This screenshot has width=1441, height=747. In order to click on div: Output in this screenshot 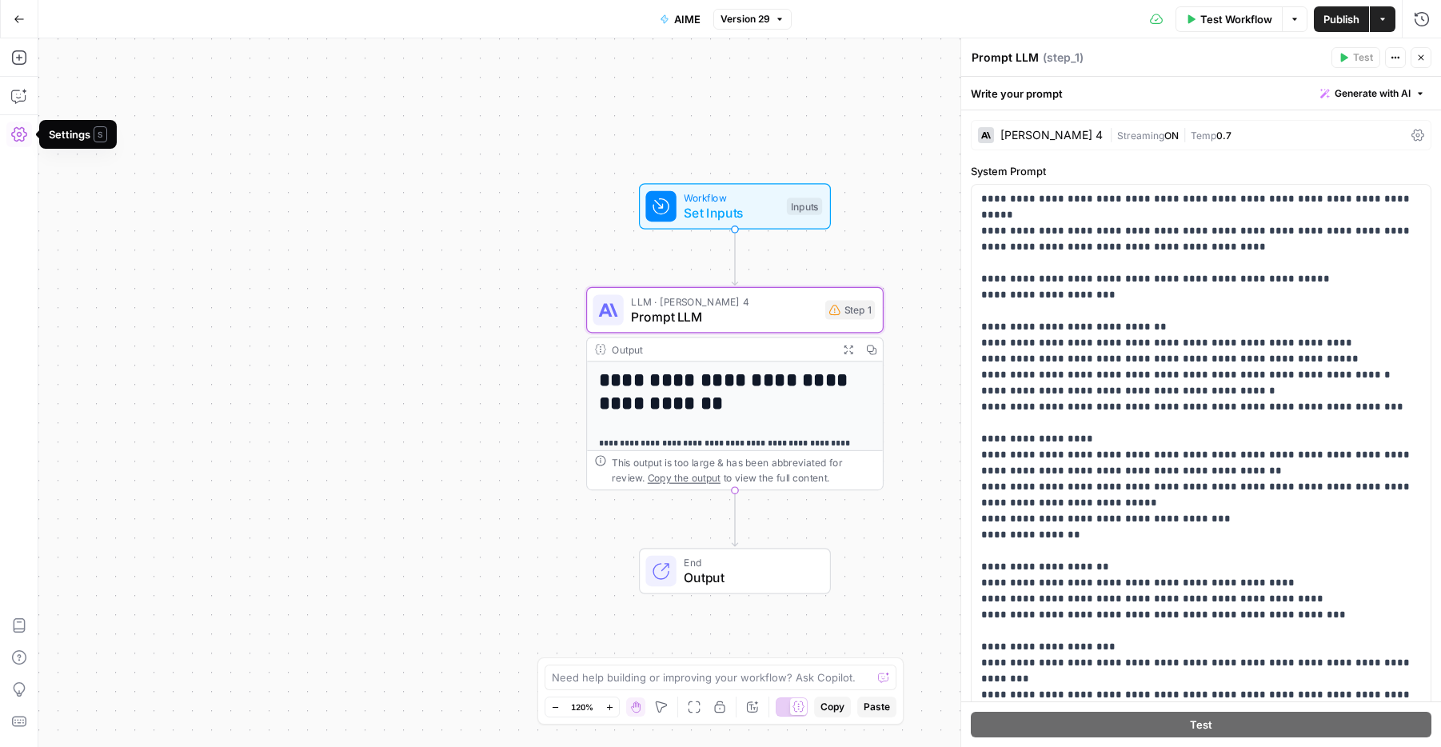, I will do `click(721, 349)`.